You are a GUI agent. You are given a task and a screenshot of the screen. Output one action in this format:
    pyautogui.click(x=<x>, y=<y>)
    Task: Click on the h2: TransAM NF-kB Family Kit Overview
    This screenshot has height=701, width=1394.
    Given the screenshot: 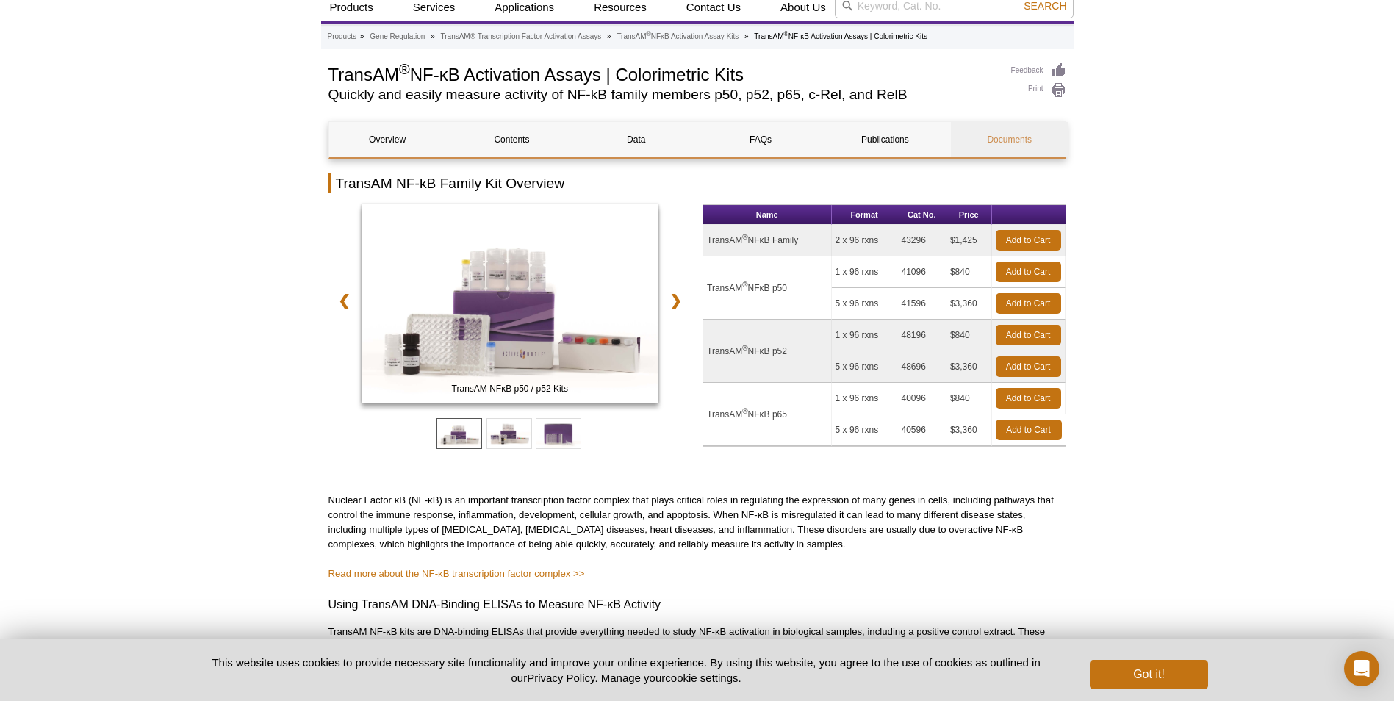 What is the action you would take?
    pyautogui.click(x=697, y=183)
    